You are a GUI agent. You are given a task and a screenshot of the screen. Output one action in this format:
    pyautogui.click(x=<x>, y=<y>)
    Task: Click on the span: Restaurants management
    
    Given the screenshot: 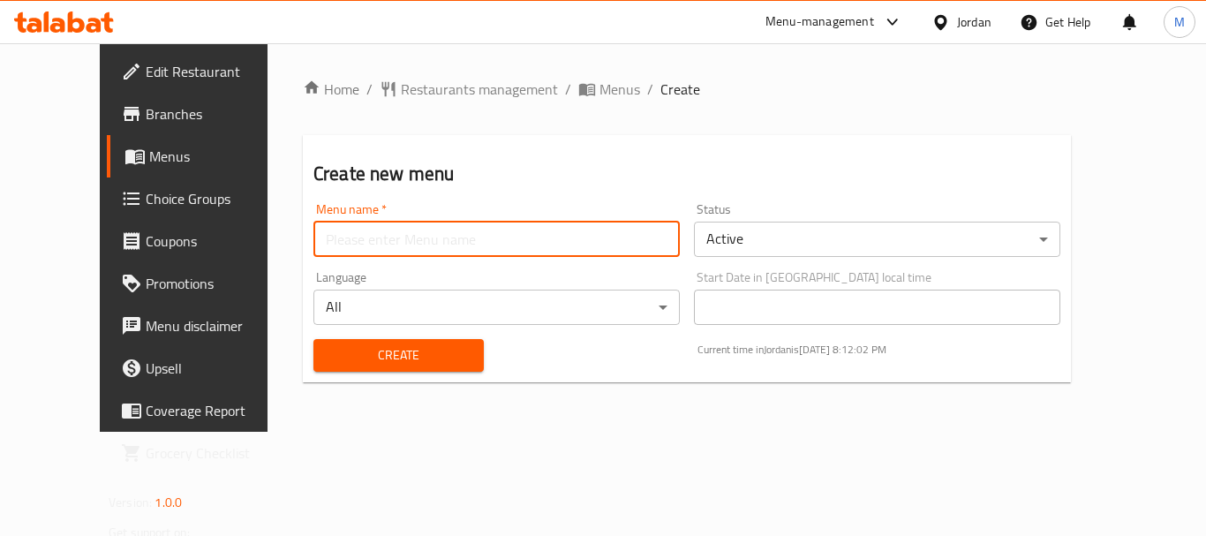 What is the action you would take?
    pyautogui.click(x=480, y=89)
    